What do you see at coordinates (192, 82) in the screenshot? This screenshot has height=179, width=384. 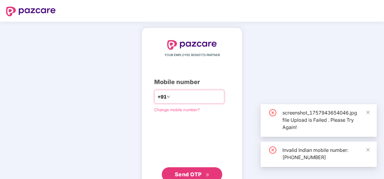 I see `div: Mobile number` at bounding box center [192, 82].